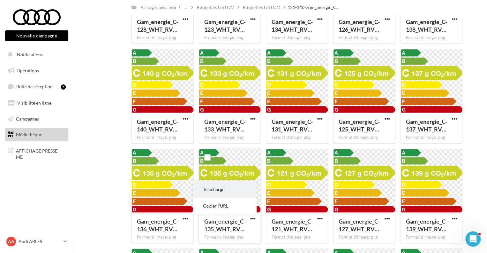  I want to click on span: AA, so click(11, 241).